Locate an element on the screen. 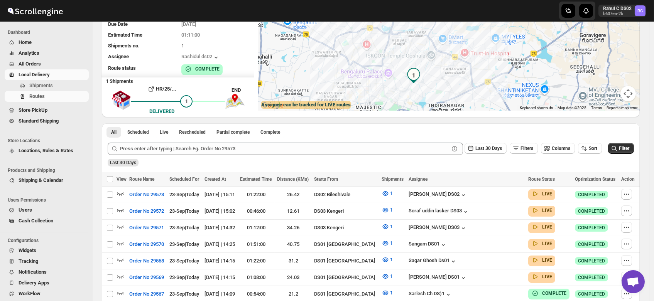  div: DS02 Bileshivale is located at coordinates (345, 195).